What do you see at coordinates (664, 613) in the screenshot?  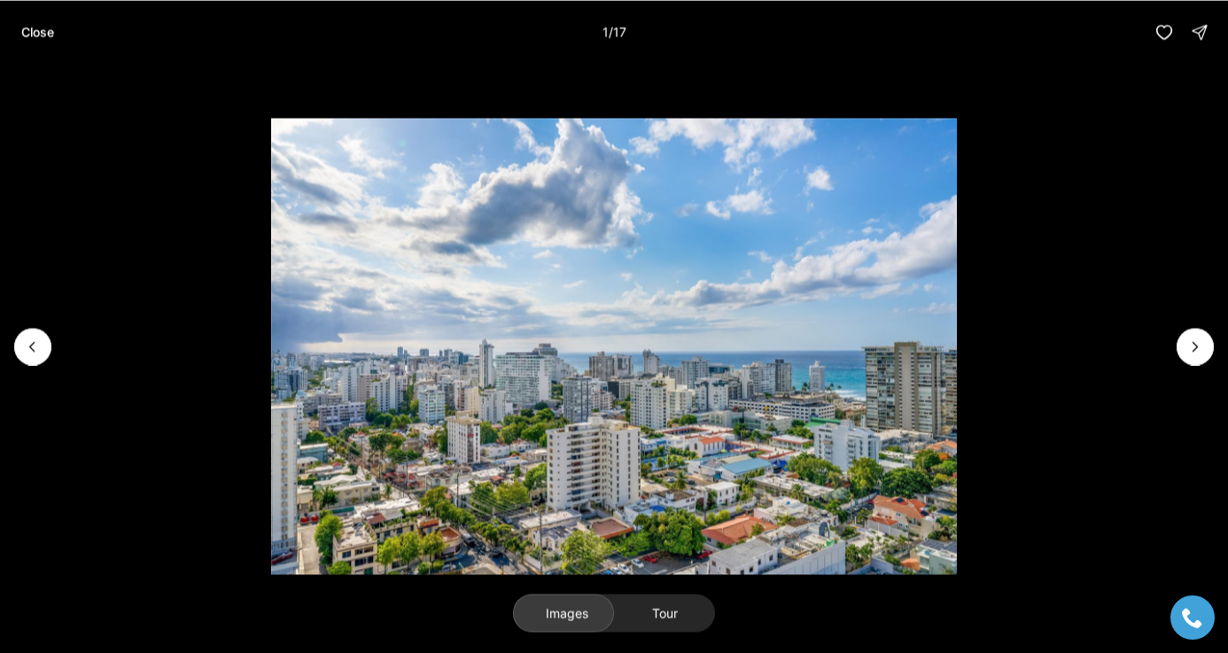 I see `button: Tour` at bounding box center [664, 613].